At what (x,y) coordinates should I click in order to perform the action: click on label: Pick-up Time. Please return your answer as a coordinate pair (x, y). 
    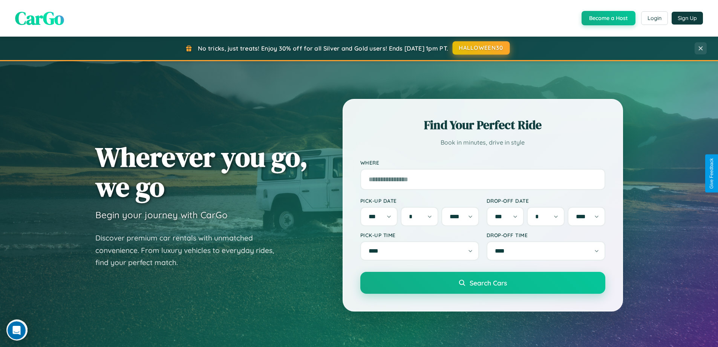
    Looking at the image, I should click on (420, 235).